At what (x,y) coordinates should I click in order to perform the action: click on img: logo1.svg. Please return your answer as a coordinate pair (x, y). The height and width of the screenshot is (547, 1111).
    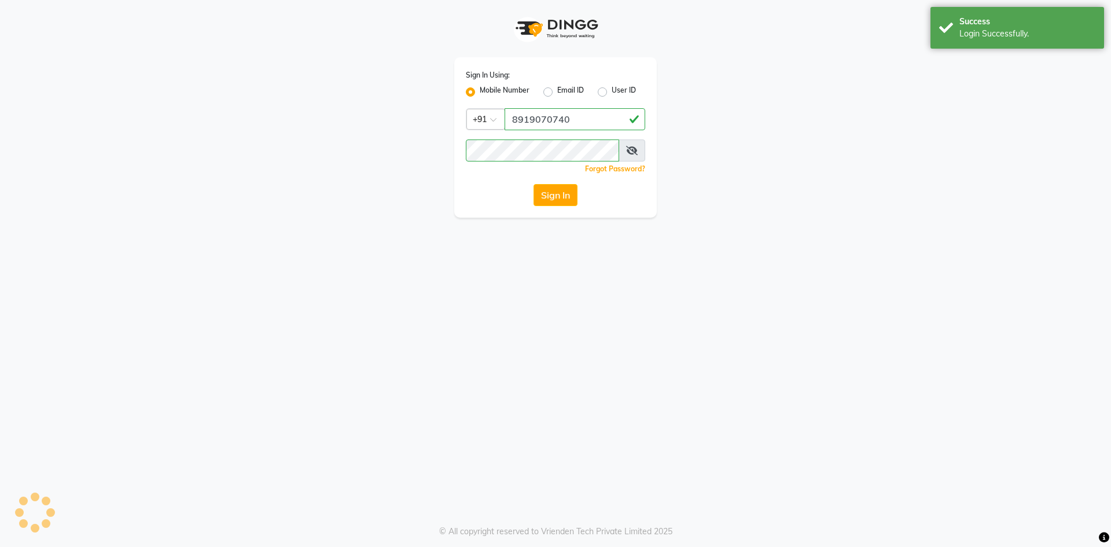
    Looking at the image, I should click on (556, 28).